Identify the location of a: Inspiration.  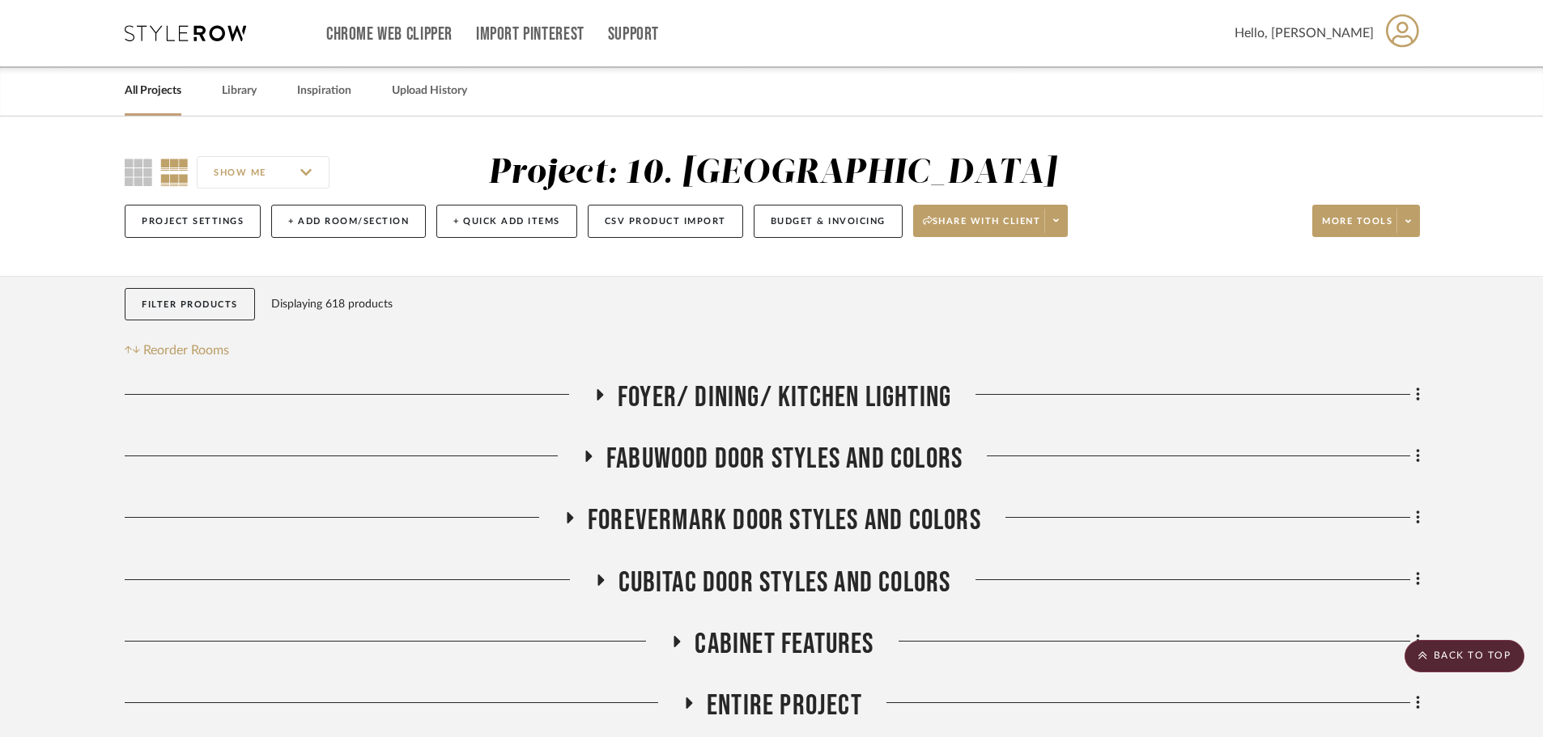
(324, 91).